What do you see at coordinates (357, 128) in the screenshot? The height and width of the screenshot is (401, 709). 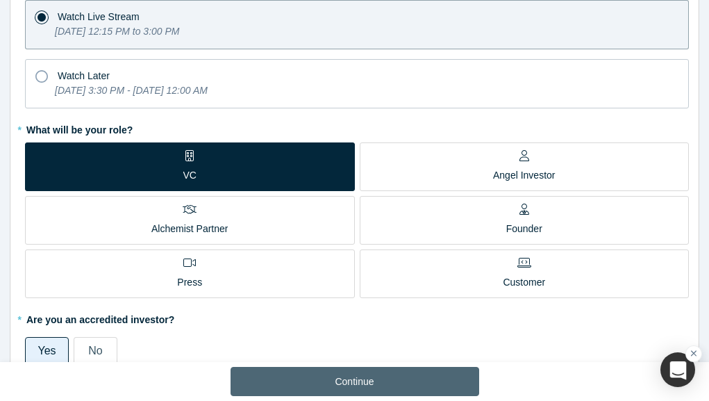 I see `label: What will be your role?` at bounding box center [357, 128].